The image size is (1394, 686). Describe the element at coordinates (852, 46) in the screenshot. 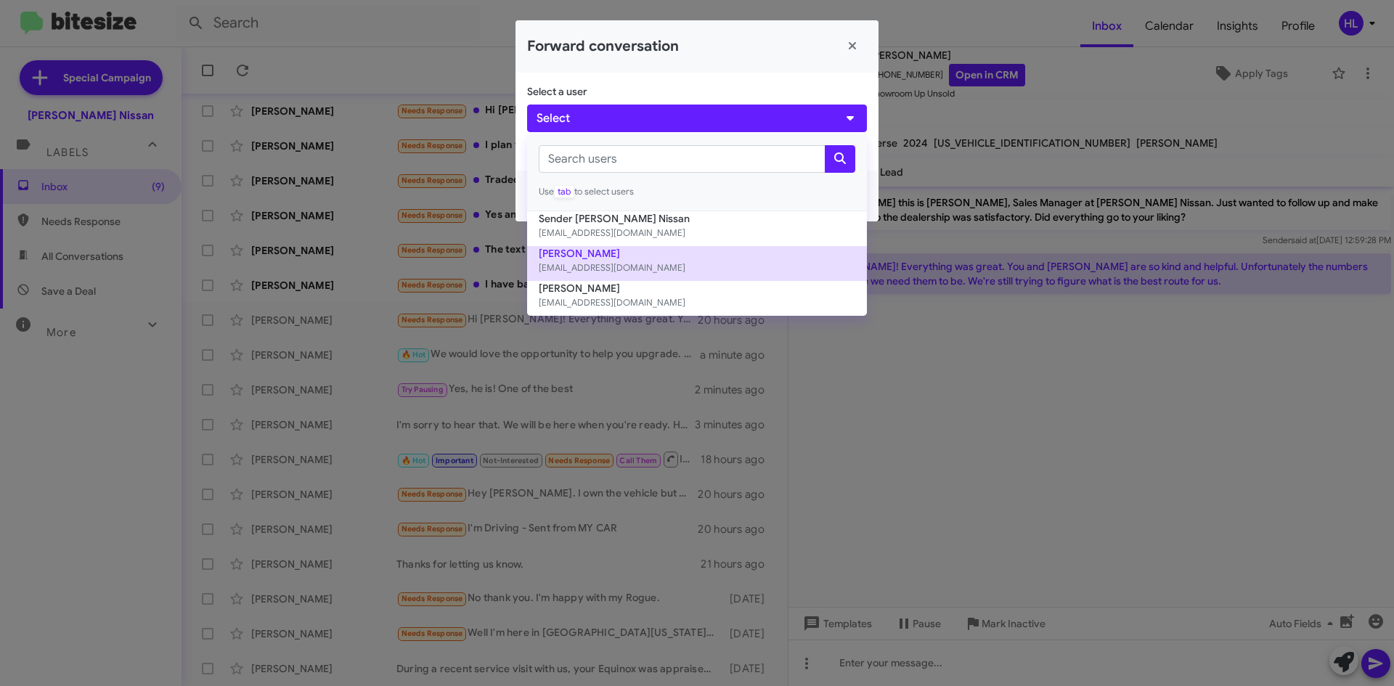

I see `button: Close` at that location.